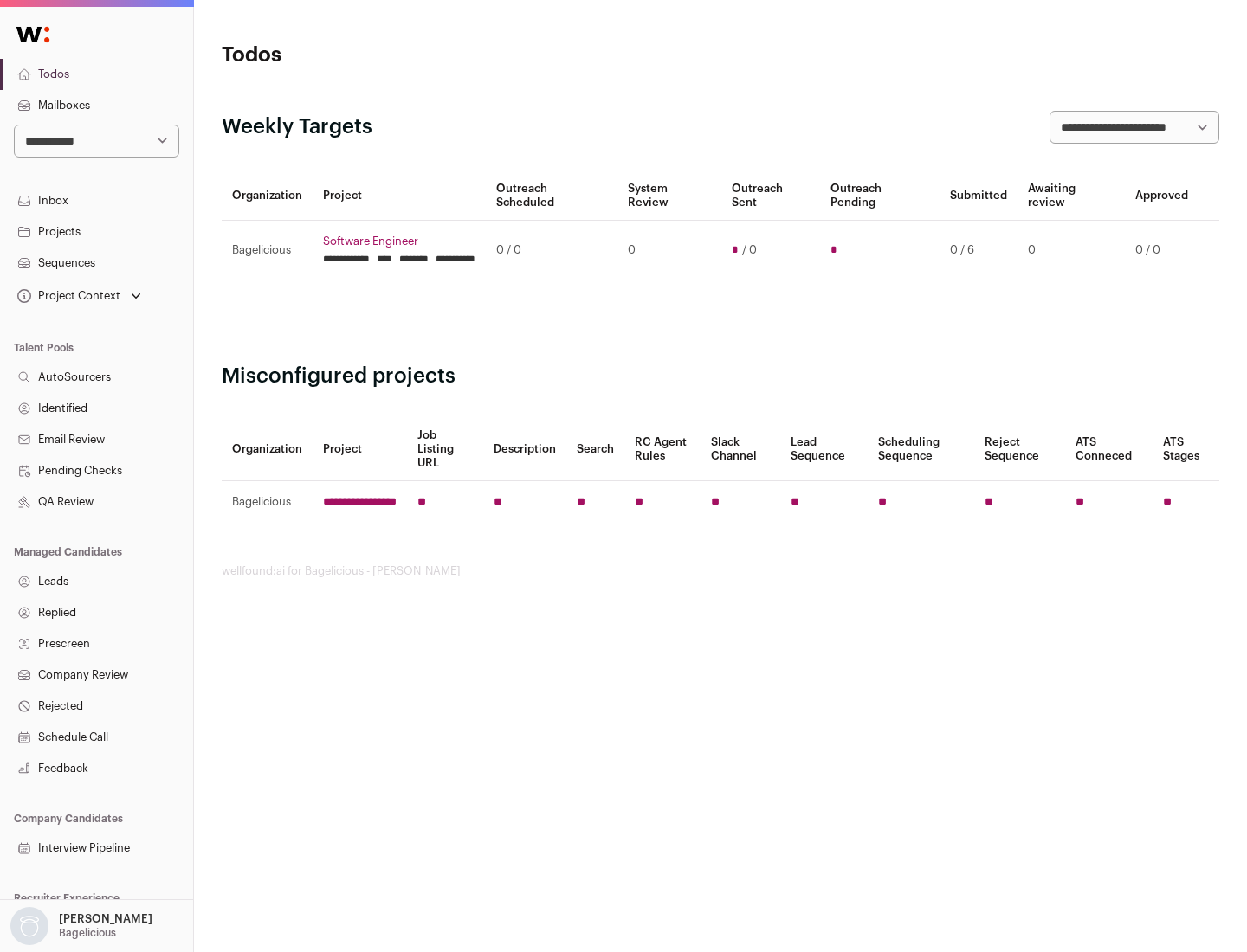 The image size is (1247, 952). I want to click on p: Bagelicious, so click(88, 934).